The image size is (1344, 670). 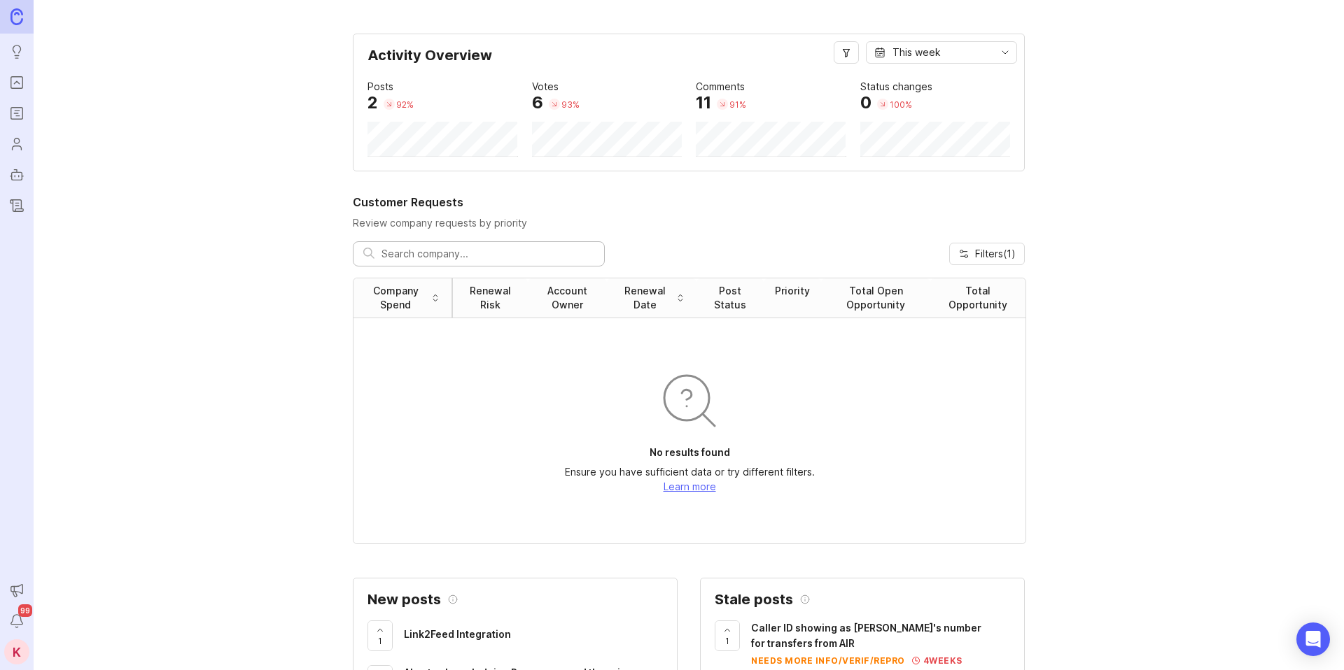 I want to click on div: 4 weeks, so click(x=941, y=661).